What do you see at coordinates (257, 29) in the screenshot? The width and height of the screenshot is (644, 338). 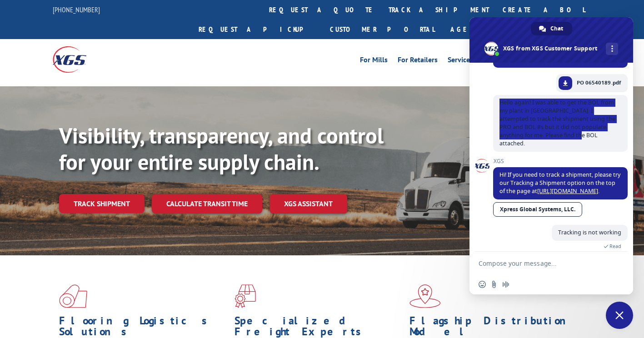 I see `a: Request a pickup` at bounding box center [257, 29].